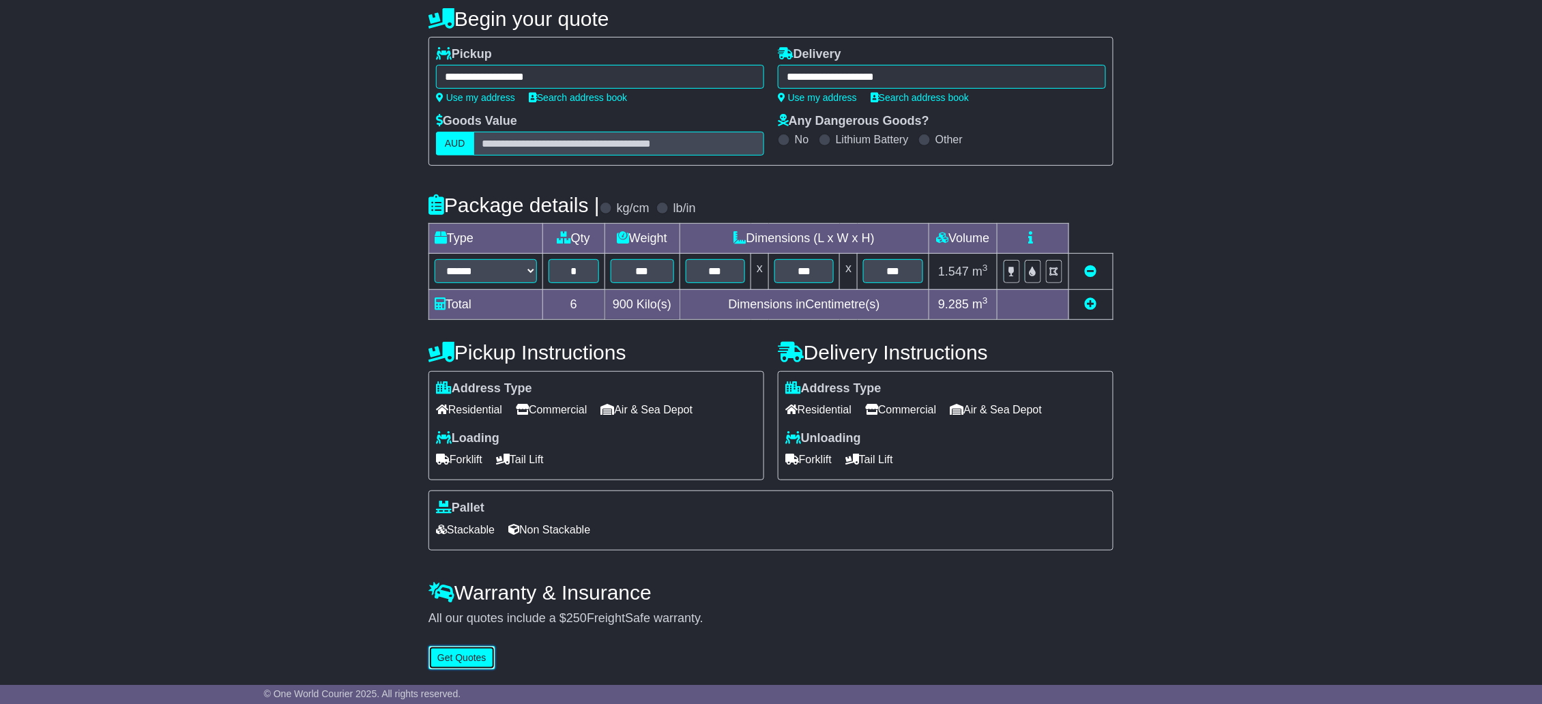  I want to click on td: 6, so click(574, 304).